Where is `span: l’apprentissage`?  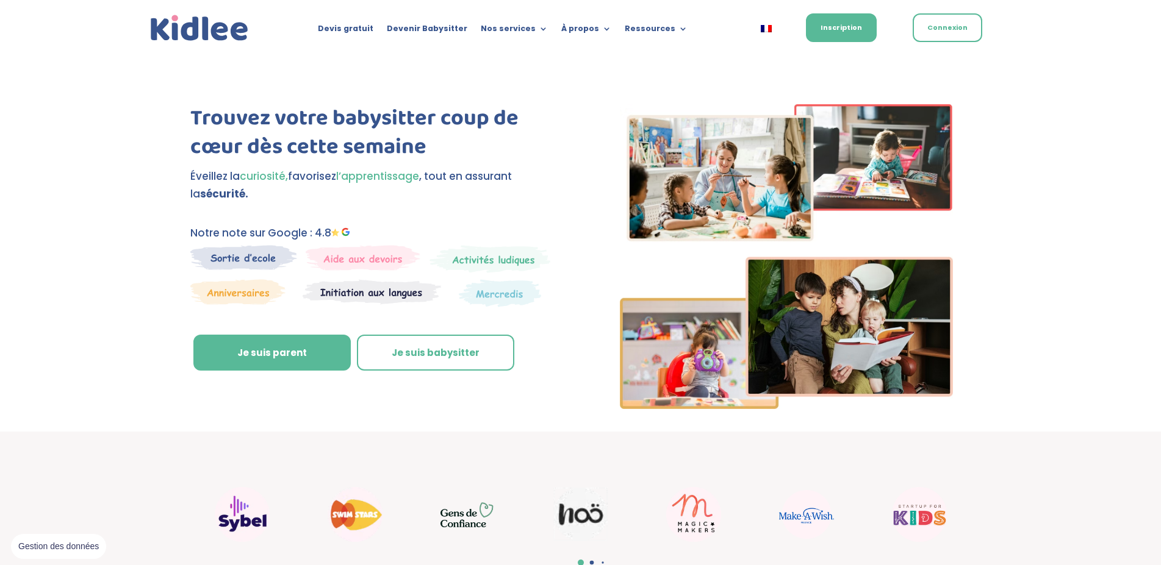 span: l’apprentissage is located at coordinates (378, 176).